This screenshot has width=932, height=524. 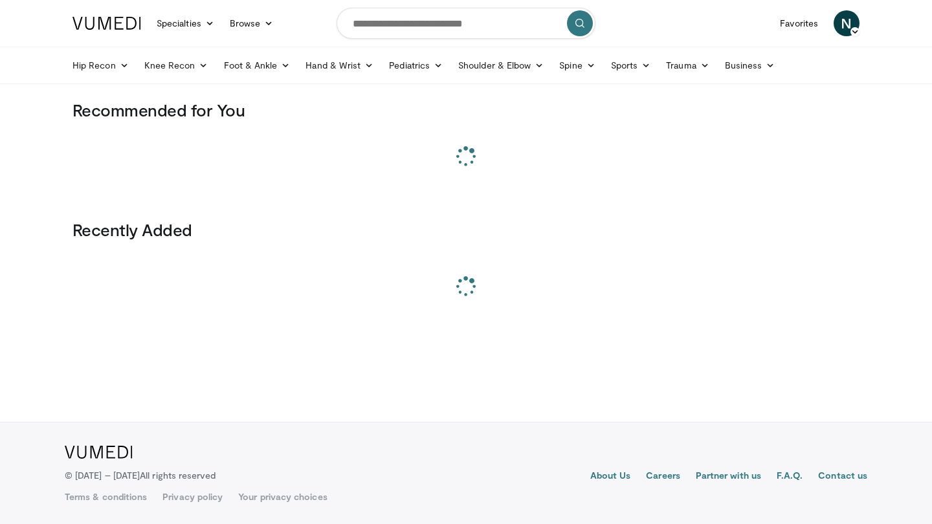 What do you see at coordinates (610, 477) in the screenshot?
I see `a: About Us` at bounding box center [610, 477].